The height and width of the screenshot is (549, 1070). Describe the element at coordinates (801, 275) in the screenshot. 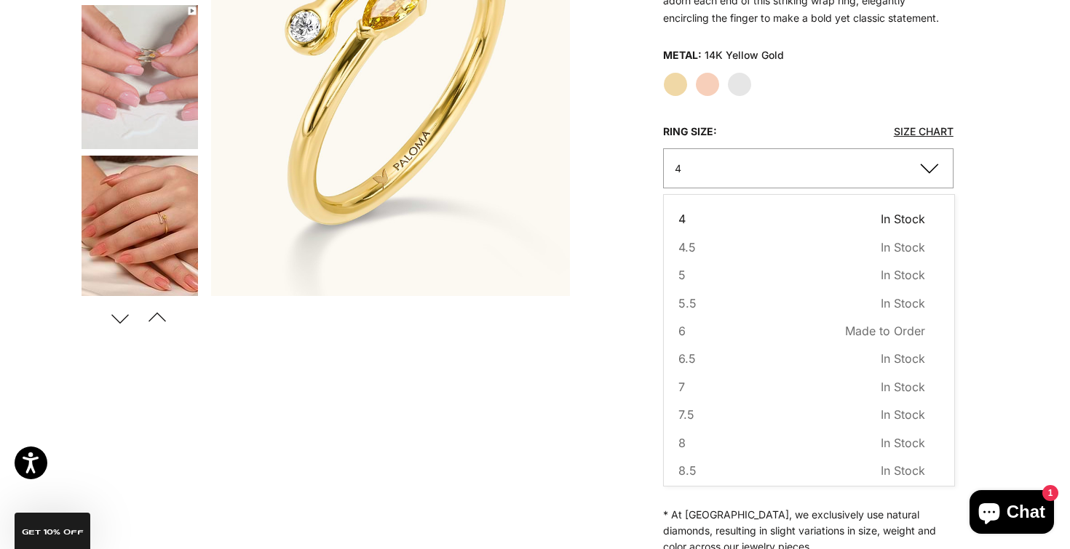

I see `button: 5` at that location.